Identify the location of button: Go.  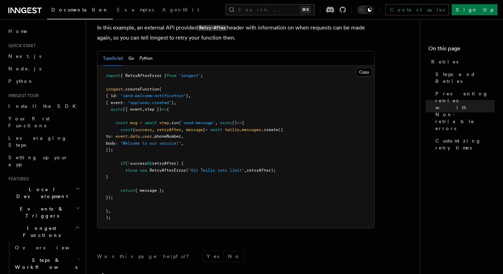
(131, 58).